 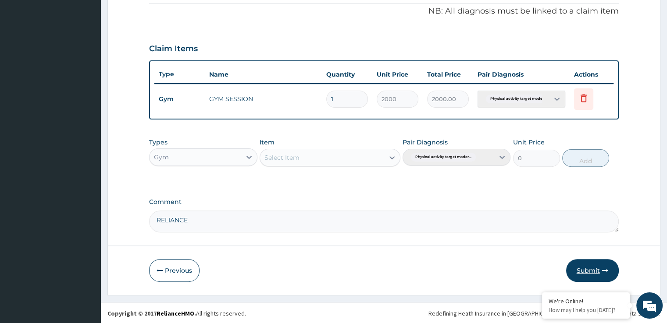 I want to click on div: We're Online!, so click(x=586, y=302).